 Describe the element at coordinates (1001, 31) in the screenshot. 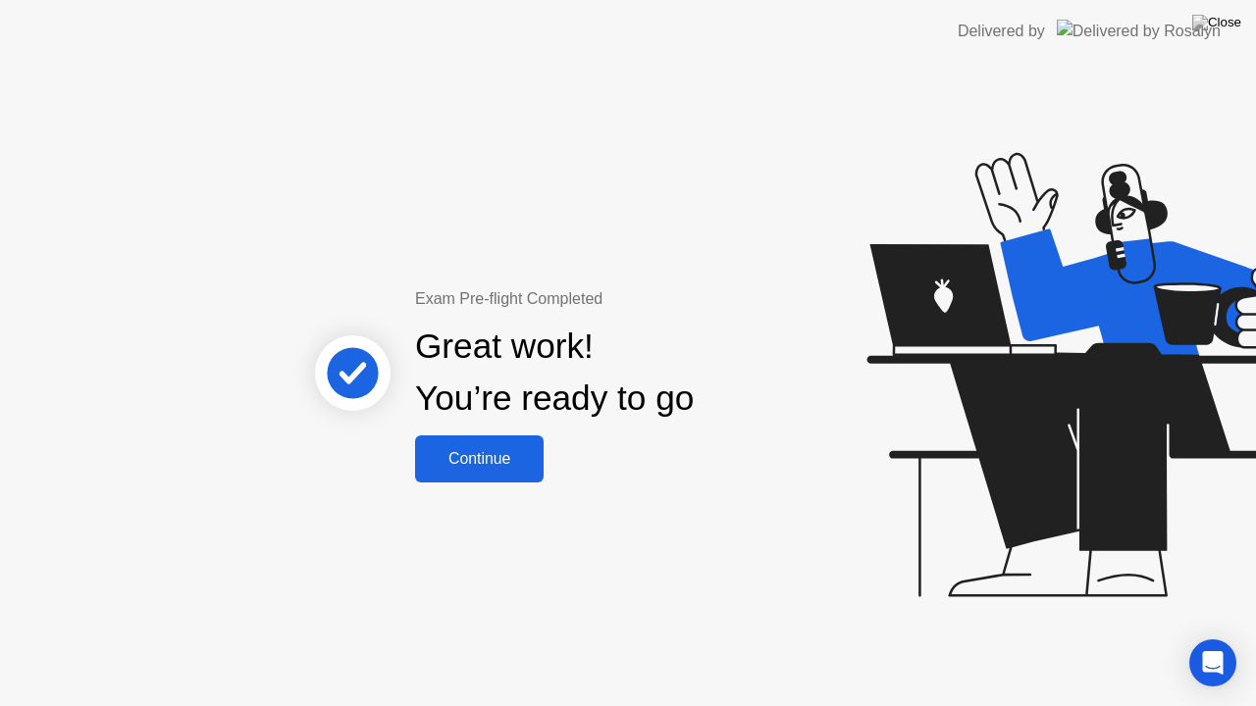

I see `div: Delivered by` at that location.